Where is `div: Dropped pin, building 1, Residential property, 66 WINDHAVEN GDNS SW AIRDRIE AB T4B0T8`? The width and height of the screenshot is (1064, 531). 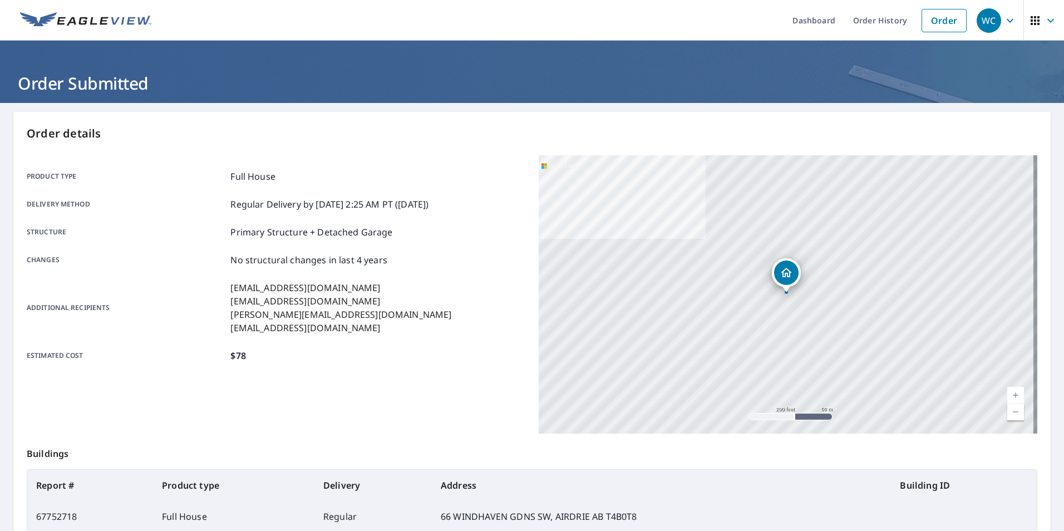
div: Dropped pin, building 1, Residential property, 66 WINDHAVEN GDNS SW AIRDRIE AB T4B0T8 is located at coordinates (786, 276).